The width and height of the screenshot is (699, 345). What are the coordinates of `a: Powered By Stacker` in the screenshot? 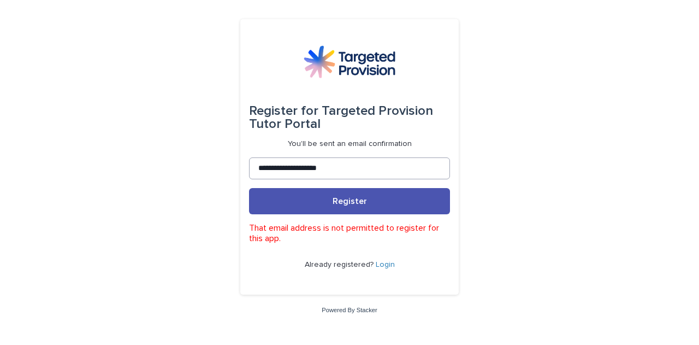 It's located at (349, 310).